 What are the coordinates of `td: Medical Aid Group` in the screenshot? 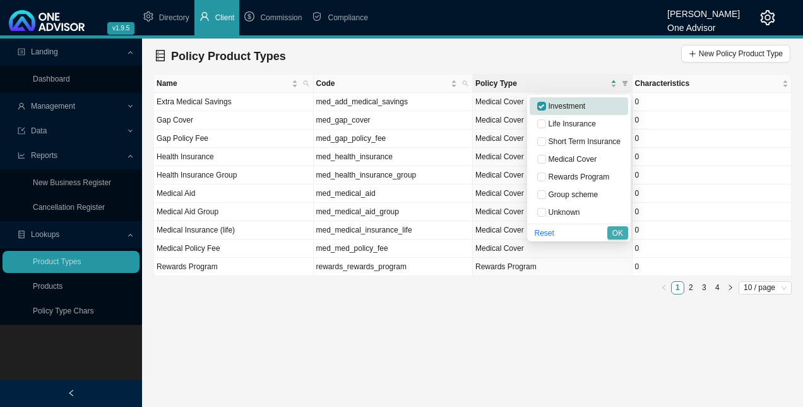 It's located at (234, 211).